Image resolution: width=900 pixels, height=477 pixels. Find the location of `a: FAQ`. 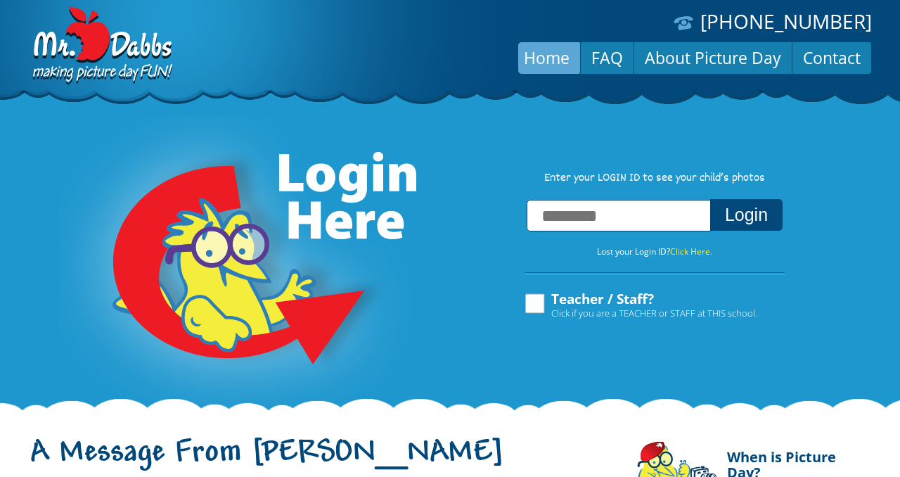

a: FAQ is located at coordinates (607, 58).